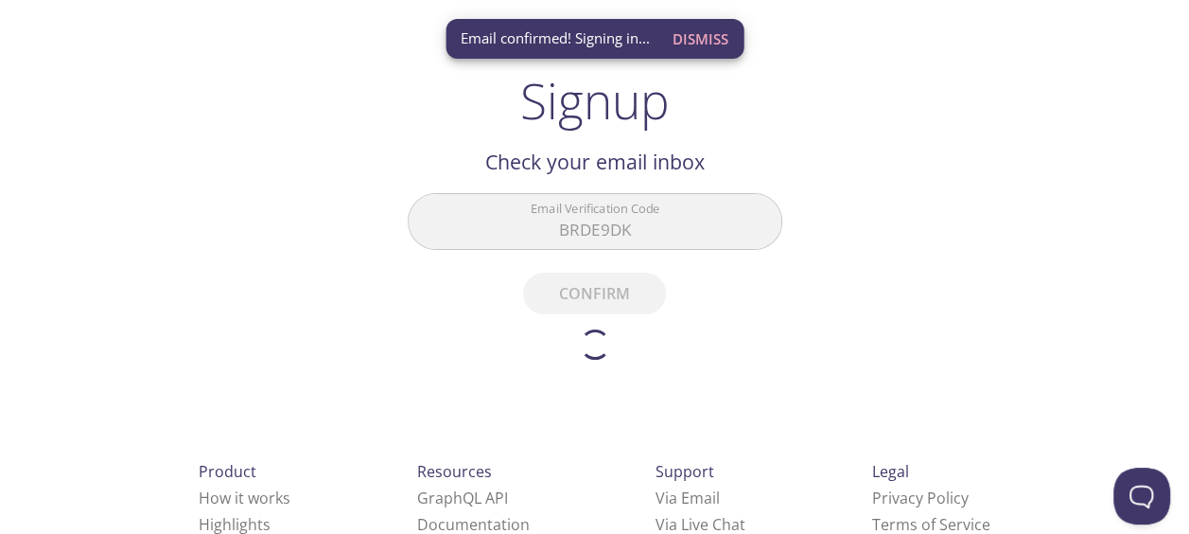  Describe the element at coordinates (685, 471) in the screenshot. I see `span: Support` at that location.